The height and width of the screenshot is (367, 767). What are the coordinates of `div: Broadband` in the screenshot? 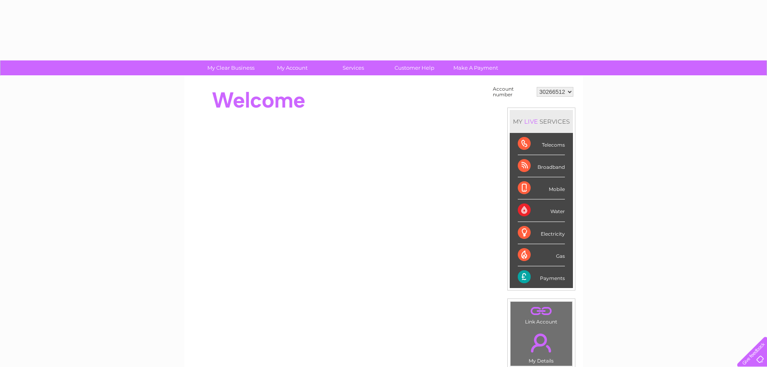 It's located at (541, 166).